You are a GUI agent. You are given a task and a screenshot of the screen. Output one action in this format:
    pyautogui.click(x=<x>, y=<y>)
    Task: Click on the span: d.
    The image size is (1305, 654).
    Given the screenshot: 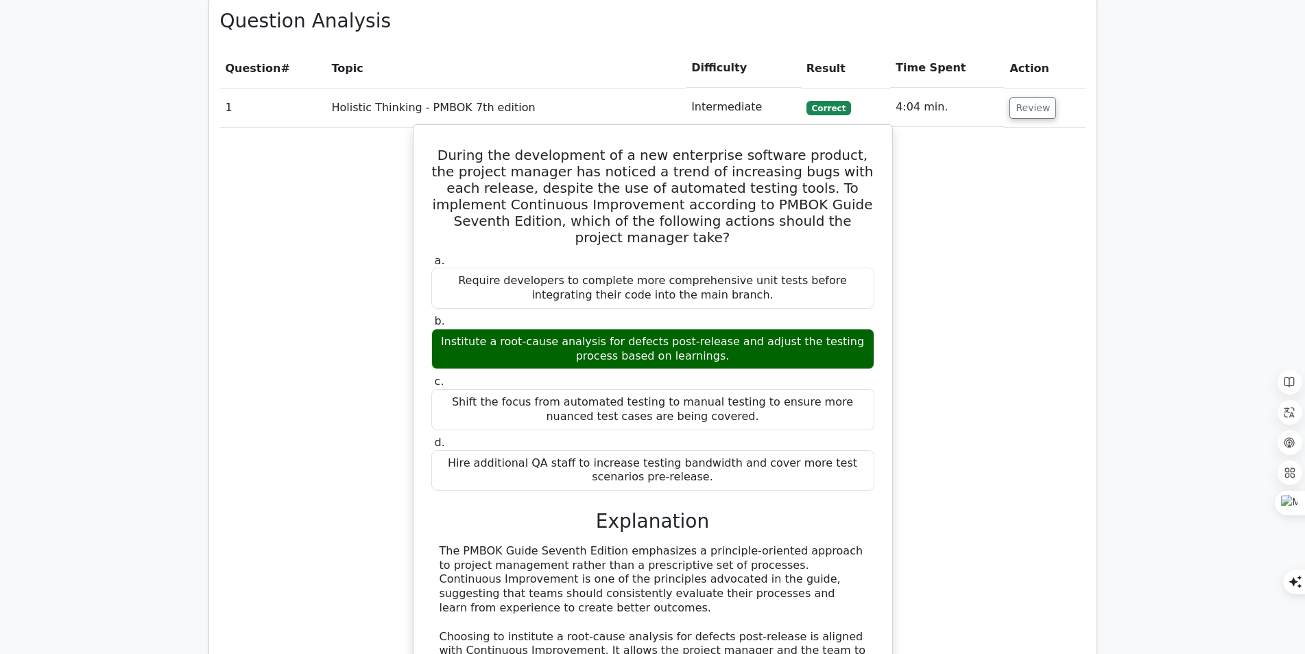 What is the action you would take?
    pyautogui.click(x=440, y=442)
    